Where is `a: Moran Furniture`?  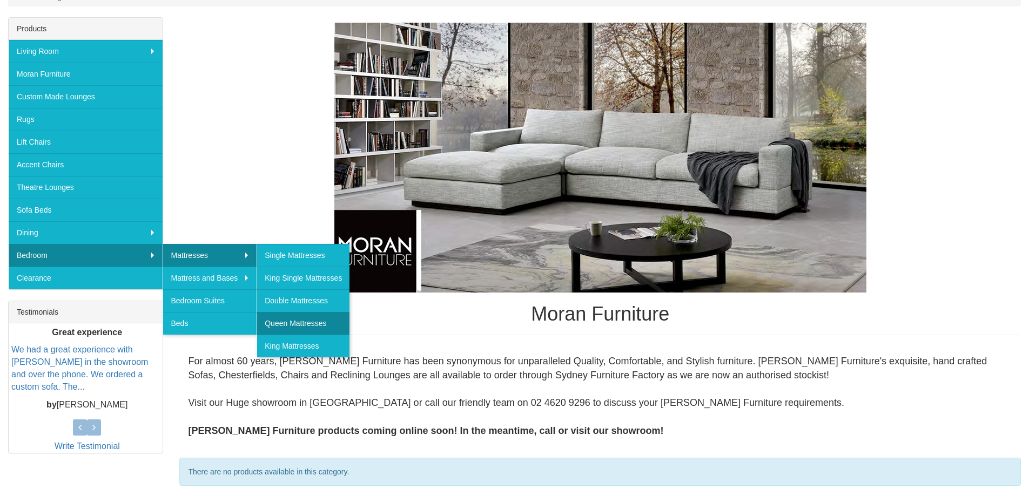
a: Moran Furniture is located at coordinates (85, 74).